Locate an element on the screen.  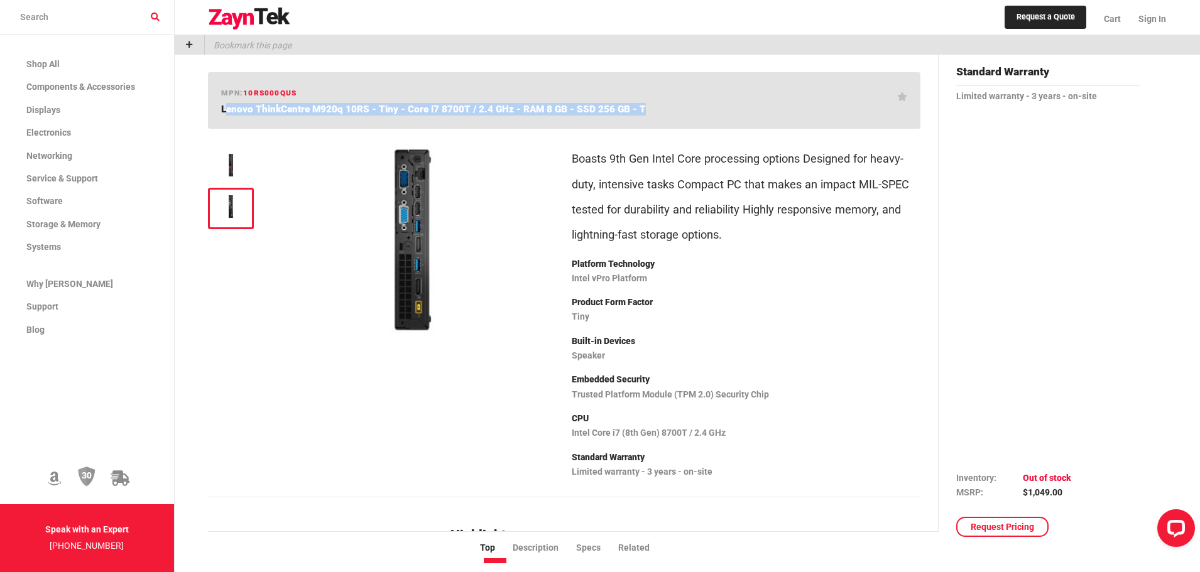
p: Trusted Platform Module (TPM 2.0) Security Chip is located at coordinates (746, 395).